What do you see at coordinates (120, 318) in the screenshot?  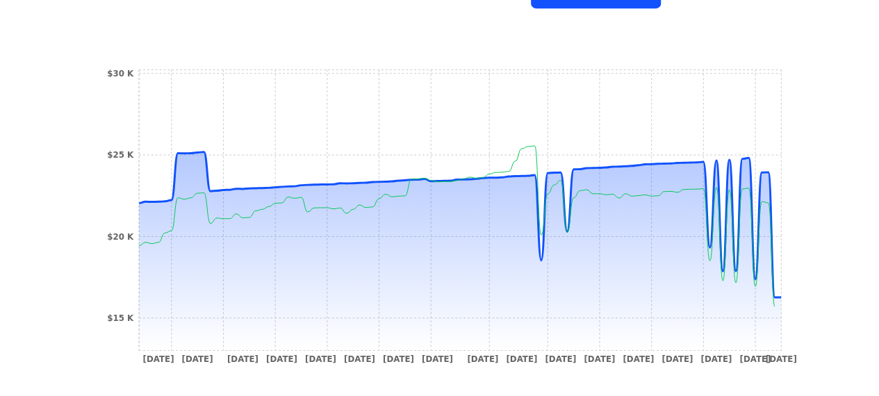 I see `tspan: $15 K` at bounding box center [120, 318].